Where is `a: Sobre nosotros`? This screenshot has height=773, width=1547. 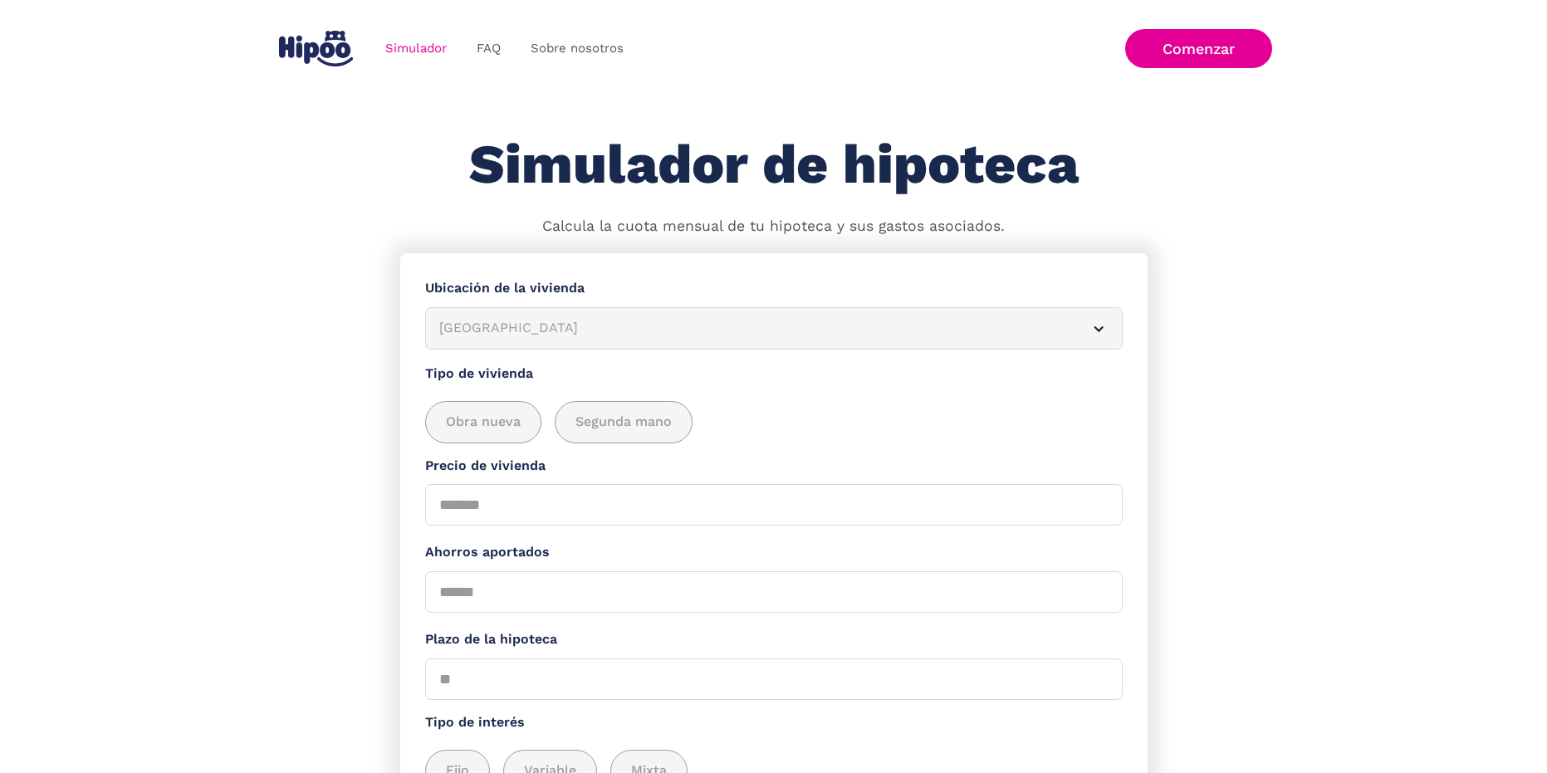
a: Sobre nosotros is located at coordinates (577, 48).